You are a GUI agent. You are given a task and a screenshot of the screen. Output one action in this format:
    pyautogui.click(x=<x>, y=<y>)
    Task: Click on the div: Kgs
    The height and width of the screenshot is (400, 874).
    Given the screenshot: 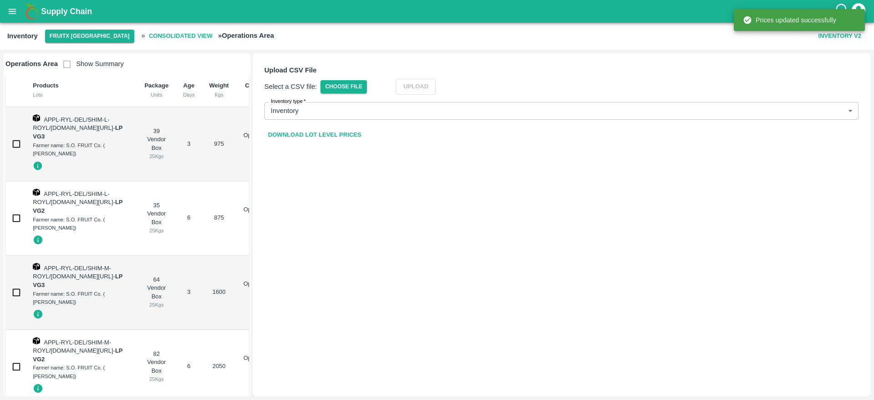 What is the action you would take?
    pyautogui.click(x=219, y=95)
    